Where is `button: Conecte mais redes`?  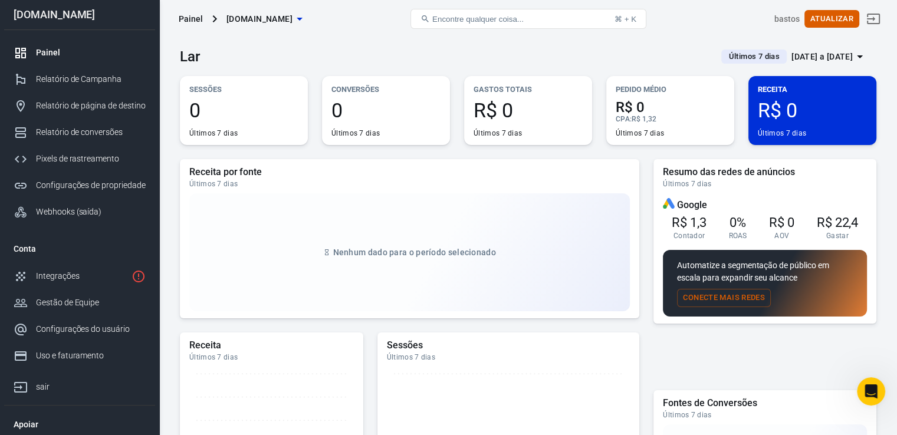
button: Conecte mais redes is located at coordinates (723, 298).